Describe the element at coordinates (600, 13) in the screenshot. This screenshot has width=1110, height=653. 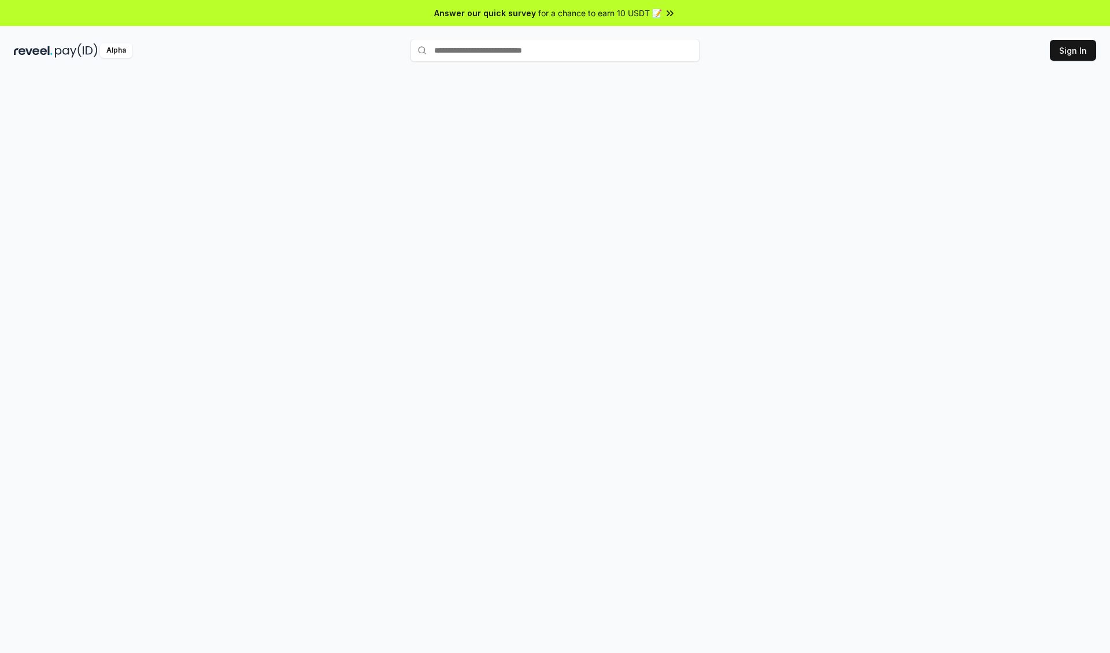
I see `span: for a chance to earn 10 USDT 📝` at that location.